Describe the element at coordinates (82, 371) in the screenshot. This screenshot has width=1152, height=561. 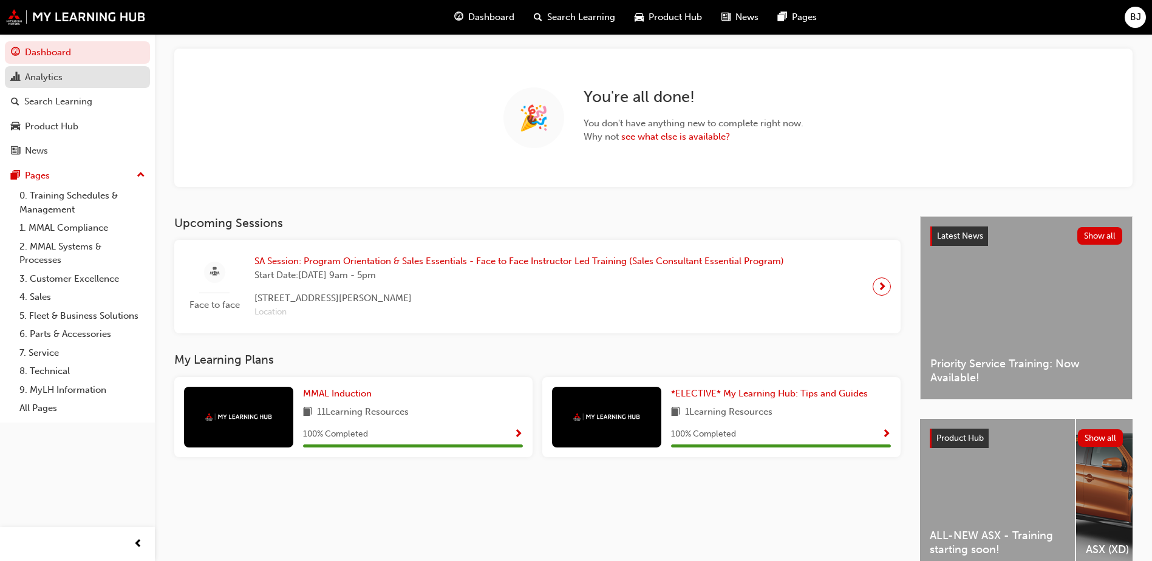
I see `a: 8. Technical` at that location.